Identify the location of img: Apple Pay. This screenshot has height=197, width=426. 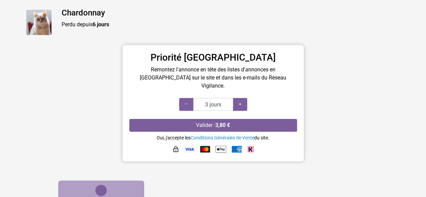
(221, 149).